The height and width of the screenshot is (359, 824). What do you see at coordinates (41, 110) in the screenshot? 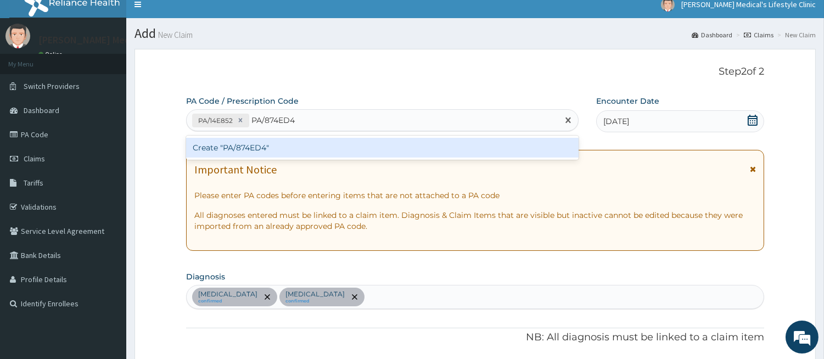
I see `span: Dashboard` at bounding box center [41, 110].